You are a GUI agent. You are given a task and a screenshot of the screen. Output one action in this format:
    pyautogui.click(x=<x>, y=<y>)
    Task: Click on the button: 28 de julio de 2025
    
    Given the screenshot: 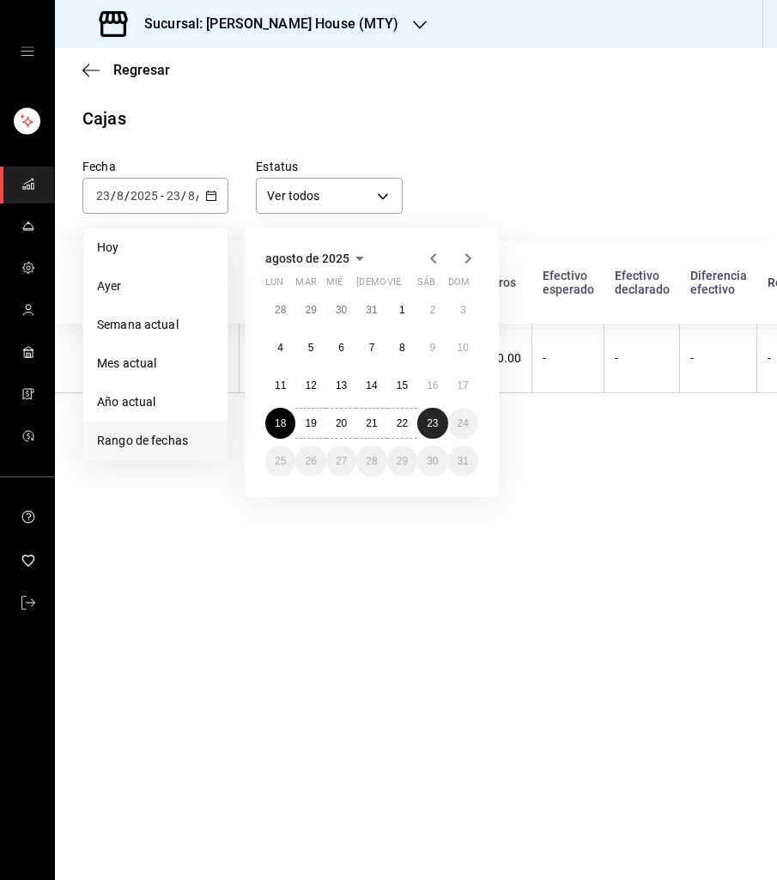 What is the action you would take?
    pyautogui.click(x=280, y=310)
    